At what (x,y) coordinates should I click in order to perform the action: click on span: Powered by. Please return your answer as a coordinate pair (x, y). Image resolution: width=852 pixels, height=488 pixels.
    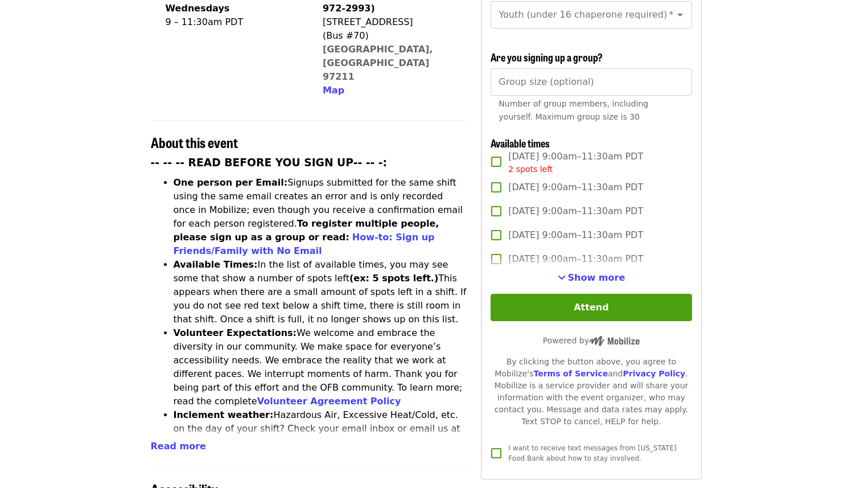
    Looking at the image, I should click on (591, 340).